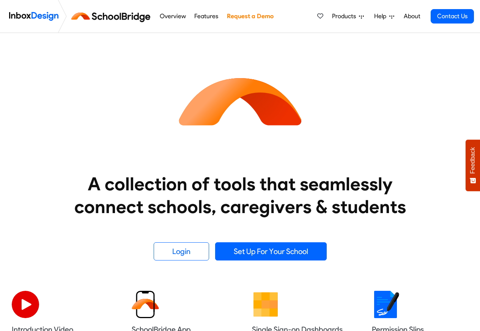  I want to click on img: icon_schoolbridge.svg, so click(240, 101).